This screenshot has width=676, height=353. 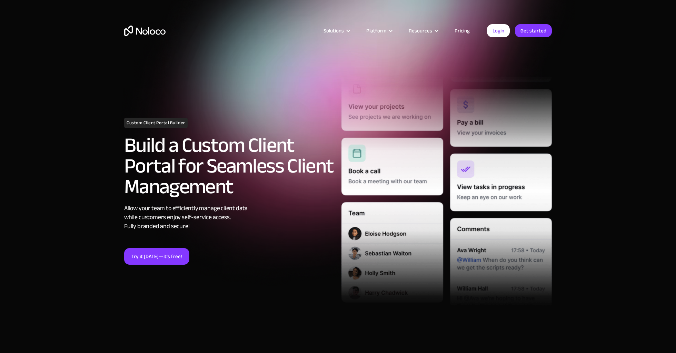 I want to click on a: Pricing, so click(x=462, y=31).